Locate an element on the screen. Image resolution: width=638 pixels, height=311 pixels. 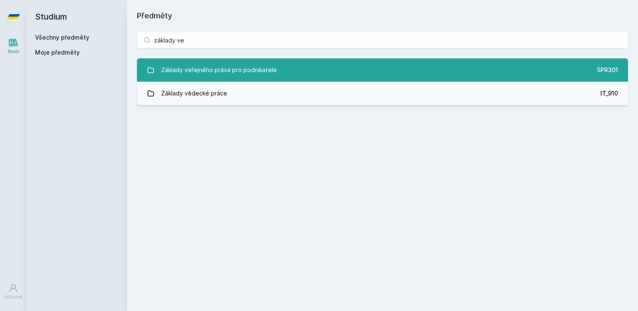
div: IT_910 is located at coordinates (609, 94).